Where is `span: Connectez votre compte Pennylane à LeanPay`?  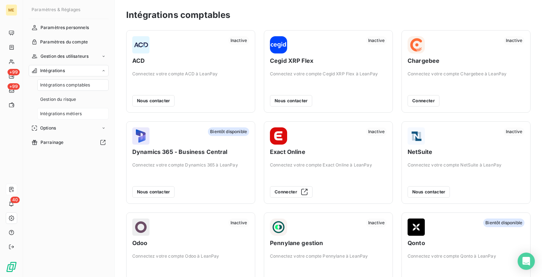 span: Connectez votre compte Pennylane à LeanPay is located at coordinates (328, 256).